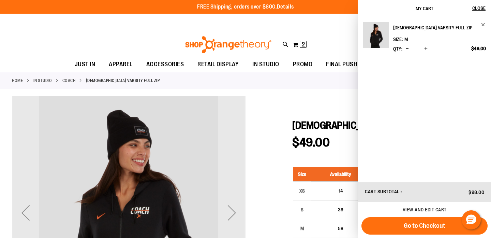  What do you see at coordinates (303, 64) in the screenshot?
I see `span: PROMO` at bounding box center [303, 64].